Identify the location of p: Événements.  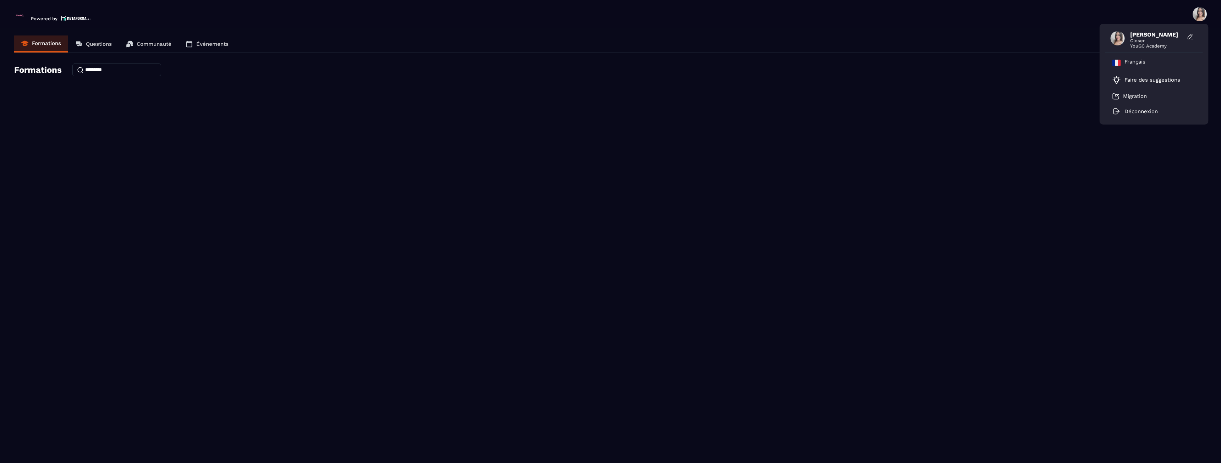
(212, 44).